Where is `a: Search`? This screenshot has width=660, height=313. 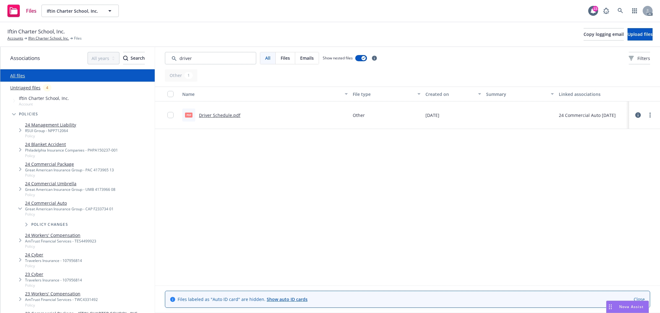 a: Search is located at coordinates (621, 11).